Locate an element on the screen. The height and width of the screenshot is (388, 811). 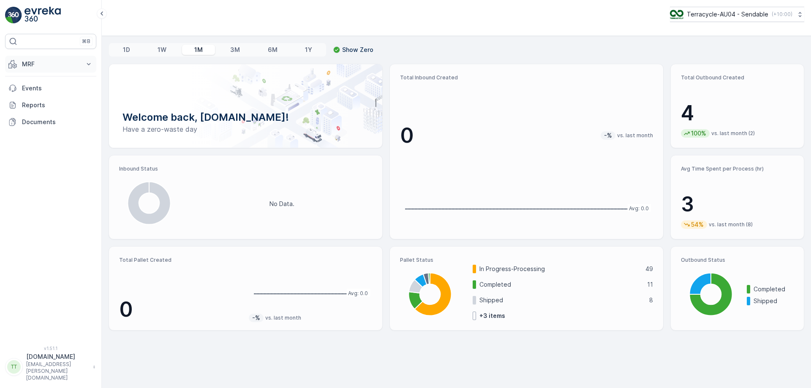
p: Pallet Status is located at coordinates (526, 260).